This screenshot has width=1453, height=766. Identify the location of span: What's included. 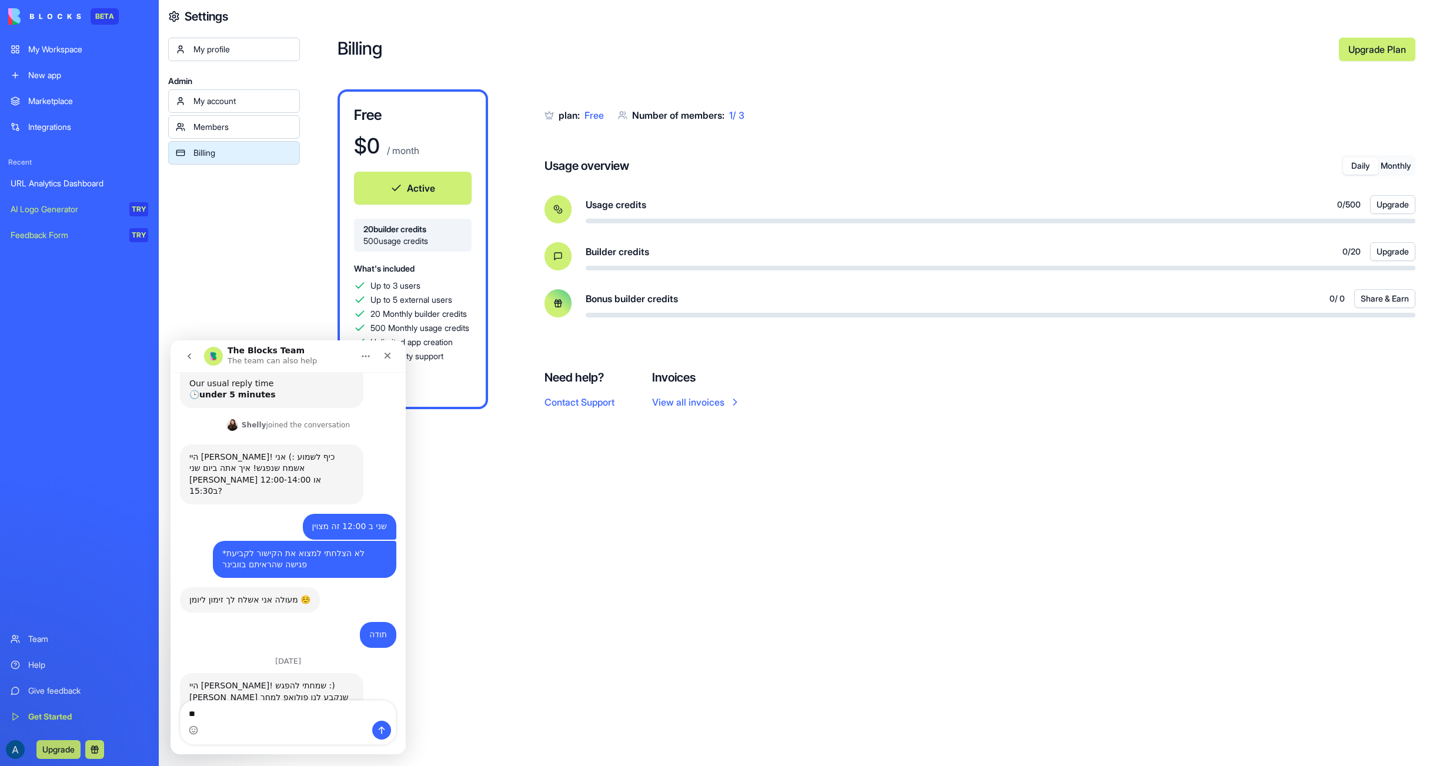
(384, 268).